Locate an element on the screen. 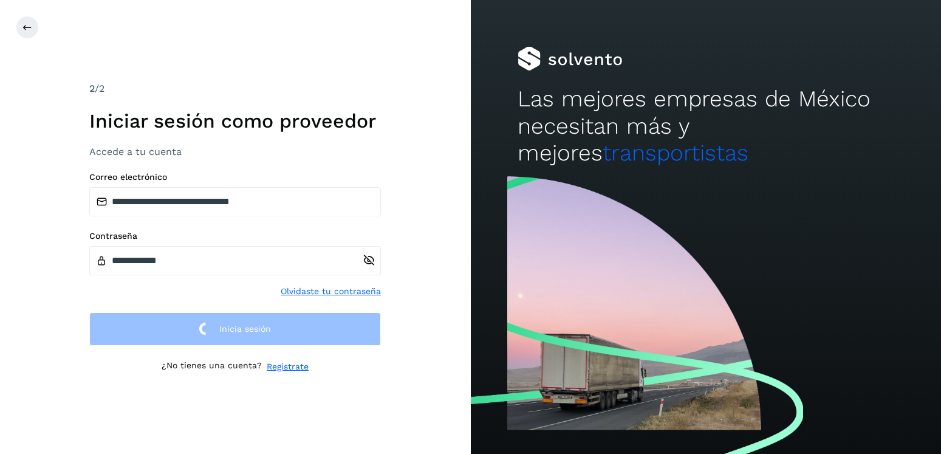 The width and height of the screenshot is (941, 454). label: Contraseña is located at coordinates (235, 236).